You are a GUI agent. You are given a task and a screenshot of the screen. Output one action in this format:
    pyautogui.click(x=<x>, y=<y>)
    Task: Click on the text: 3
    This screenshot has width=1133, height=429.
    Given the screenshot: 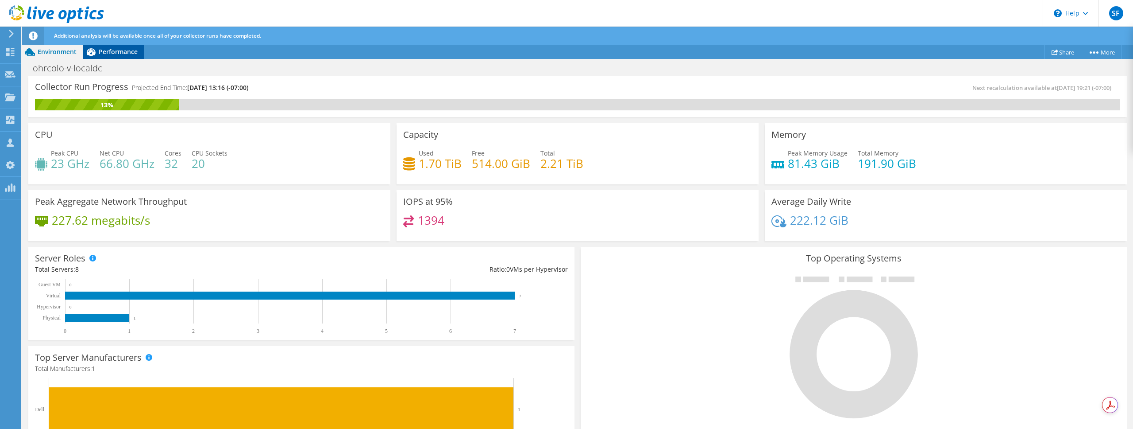 What is the action you would take?
    pyautogui.click(x=258, y=331)
    